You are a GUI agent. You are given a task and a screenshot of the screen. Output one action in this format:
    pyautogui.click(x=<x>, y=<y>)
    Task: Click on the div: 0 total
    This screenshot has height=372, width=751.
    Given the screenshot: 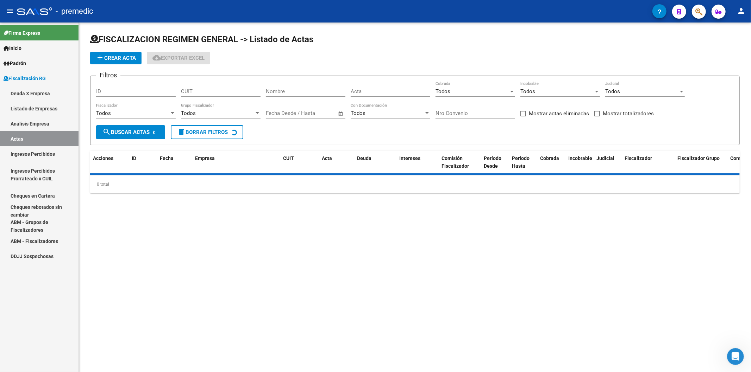 What is the action you would take?
    pyautogui.click(x=415, y=184)
    